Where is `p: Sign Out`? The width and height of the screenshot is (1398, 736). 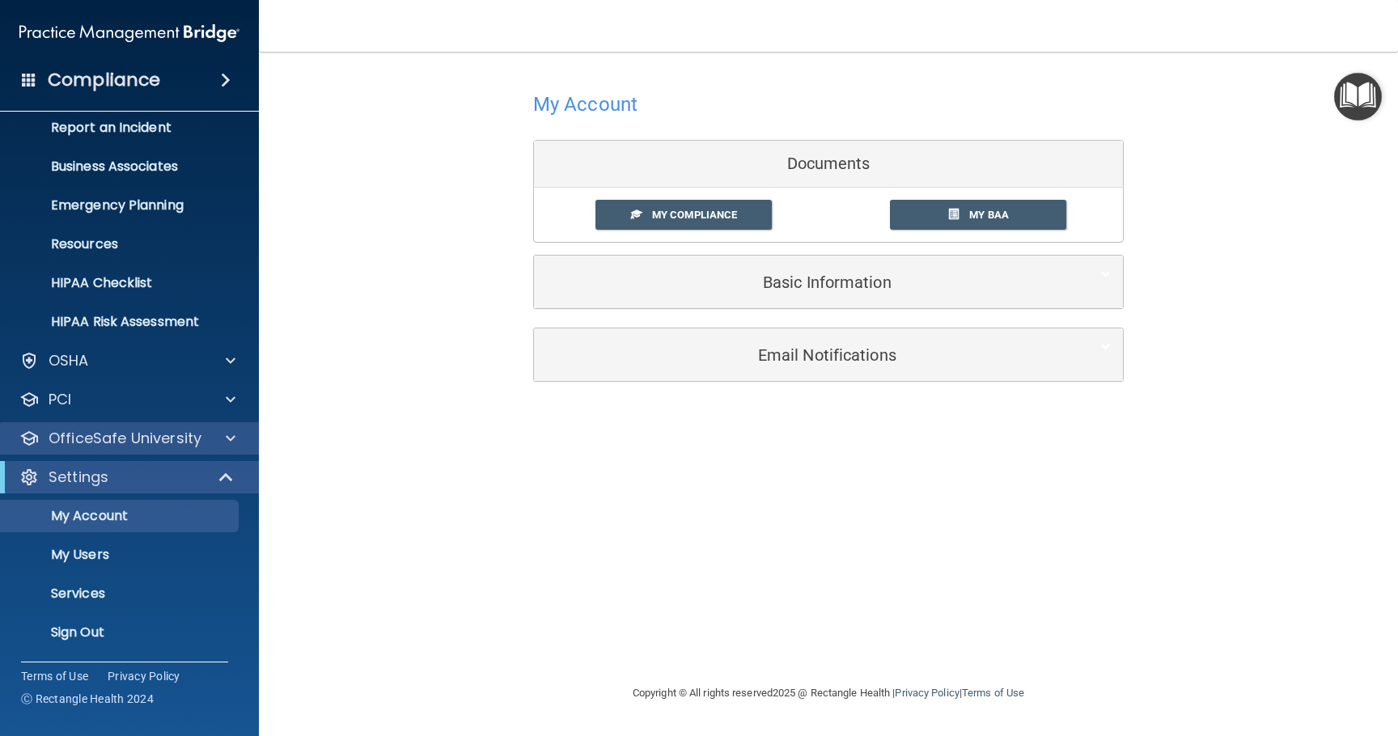
p: Sign Out is located at coordinates (121, 633).